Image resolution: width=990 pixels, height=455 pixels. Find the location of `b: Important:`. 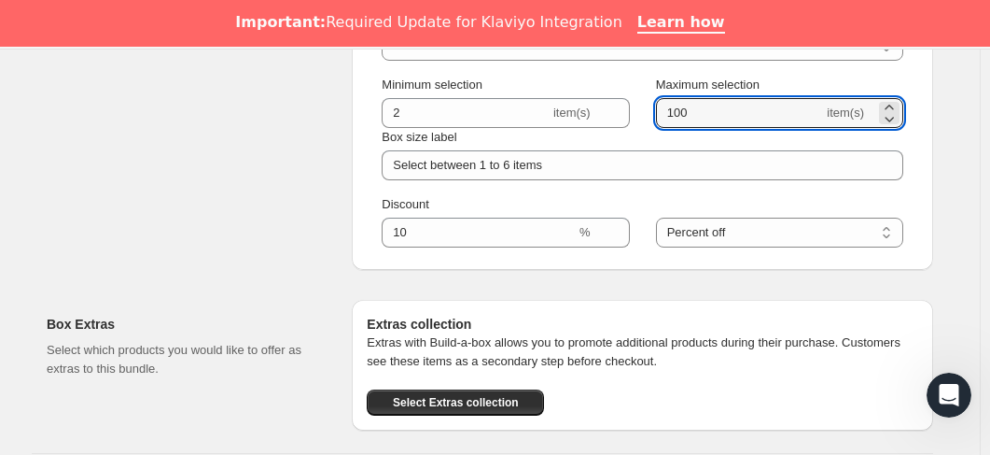

b: Important: is located at coordinates (280, 21).